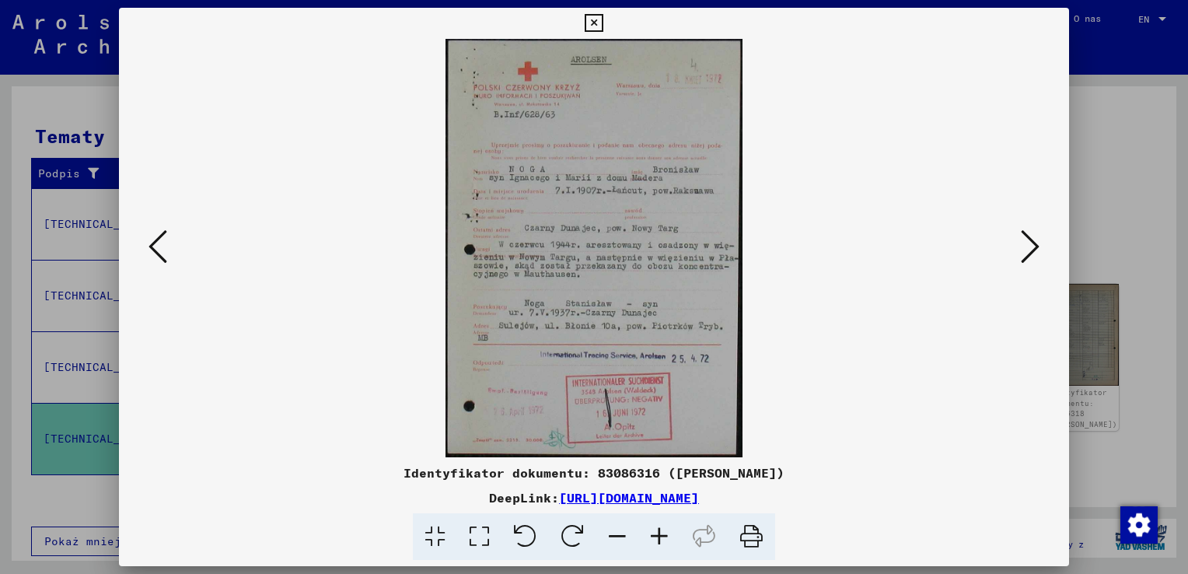 The image size is (1188, 574). What do you see at coordinates (594, 497) in the screenshot?
I see `div: DeepLink:` at bounding box center [594, 497].